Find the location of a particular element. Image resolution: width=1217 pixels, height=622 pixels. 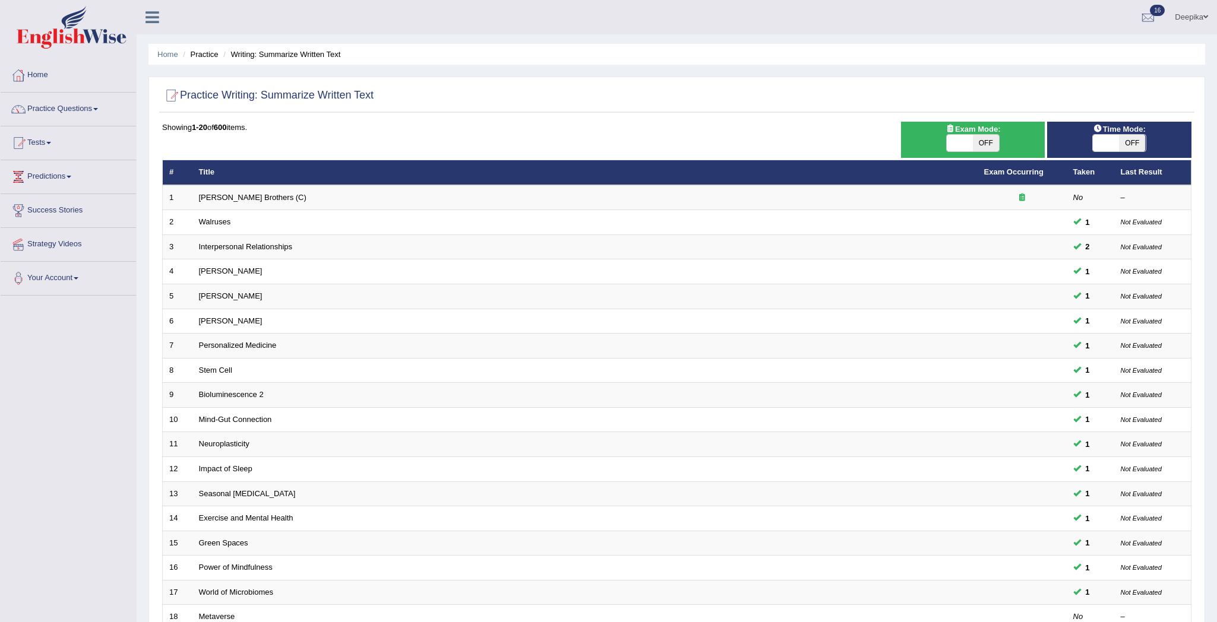

a: Practice Questions is located at coordinates (68, 107).